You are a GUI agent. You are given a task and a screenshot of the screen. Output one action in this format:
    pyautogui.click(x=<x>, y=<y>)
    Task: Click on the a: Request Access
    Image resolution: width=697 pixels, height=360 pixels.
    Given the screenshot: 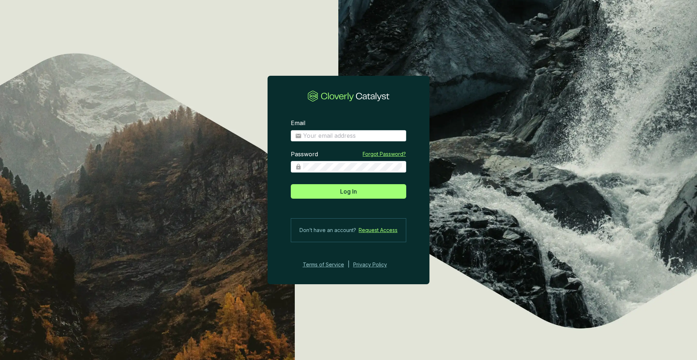 What is the action you would take?
    pyautogui.click(x=378, y=230)
    